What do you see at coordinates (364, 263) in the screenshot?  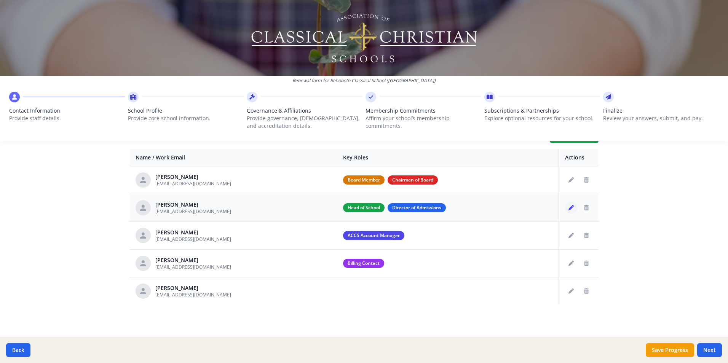 I see `span: Billing Contact` at bounding box center [364, 263].